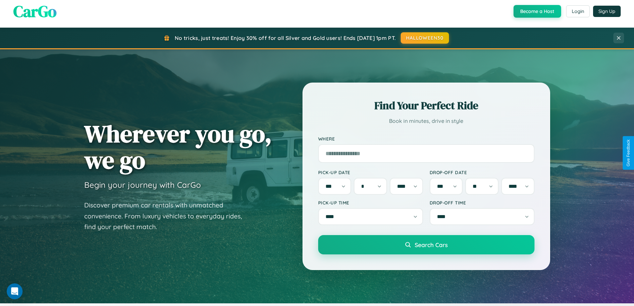 The height and width of the screenshot is (306, 634). What do you see at coordinates (370, 172) in the screenshot?
I see `label: Pick-up Date` at bounding box center [370, 172].